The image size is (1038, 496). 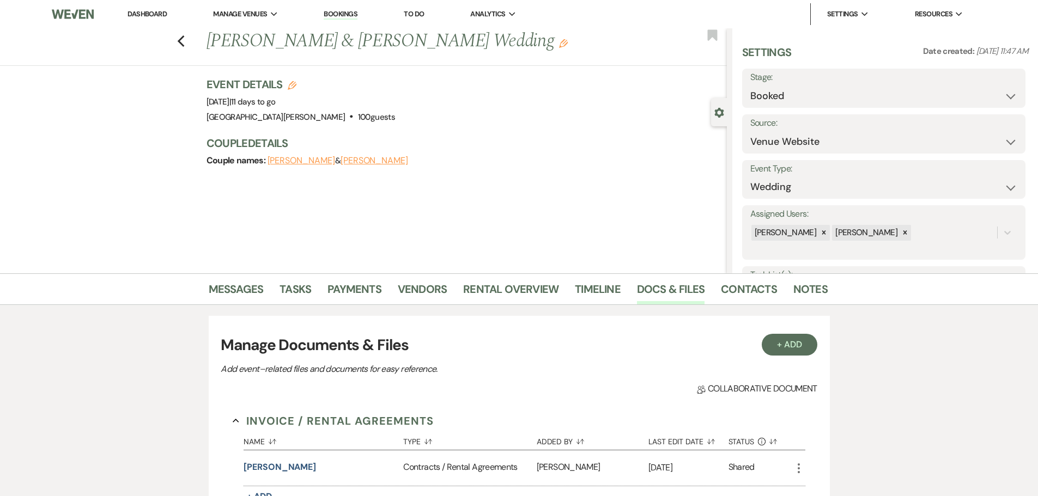 I want to click on button: Type, so click(x=470, y=440).